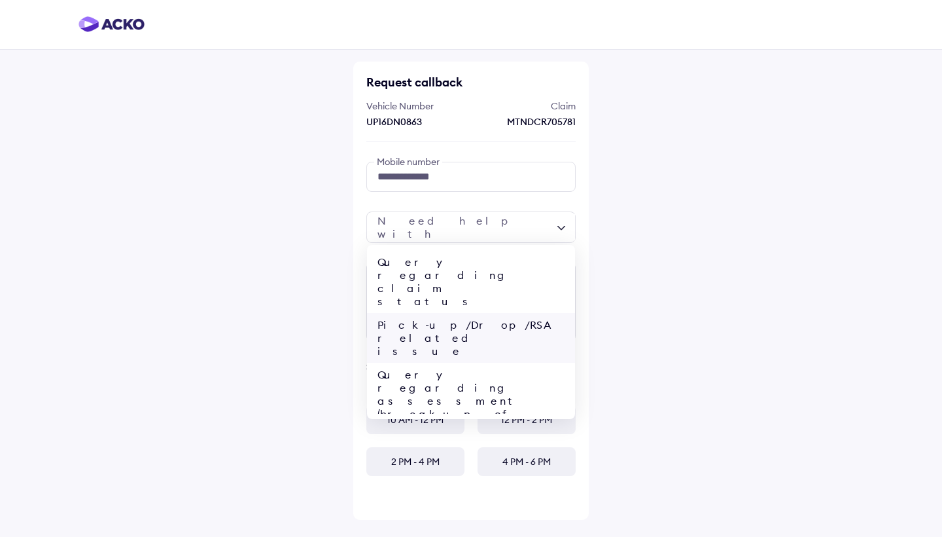  What do you see at coordinates (471, 281) in the screenshot?
I see `div: Query regarding claim status` at bounding box center [471, 281].